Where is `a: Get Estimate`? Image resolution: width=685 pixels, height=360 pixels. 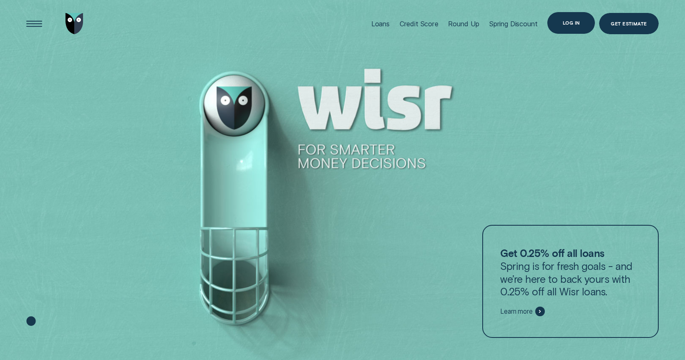
a: Get Estimate is located at coordinates (629, 23).